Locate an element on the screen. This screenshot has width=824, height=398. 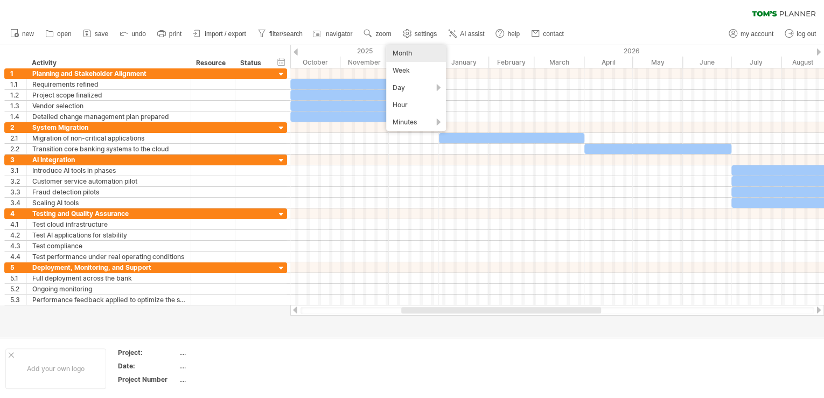
div: March 2026 is located at coordinates (559, 62).